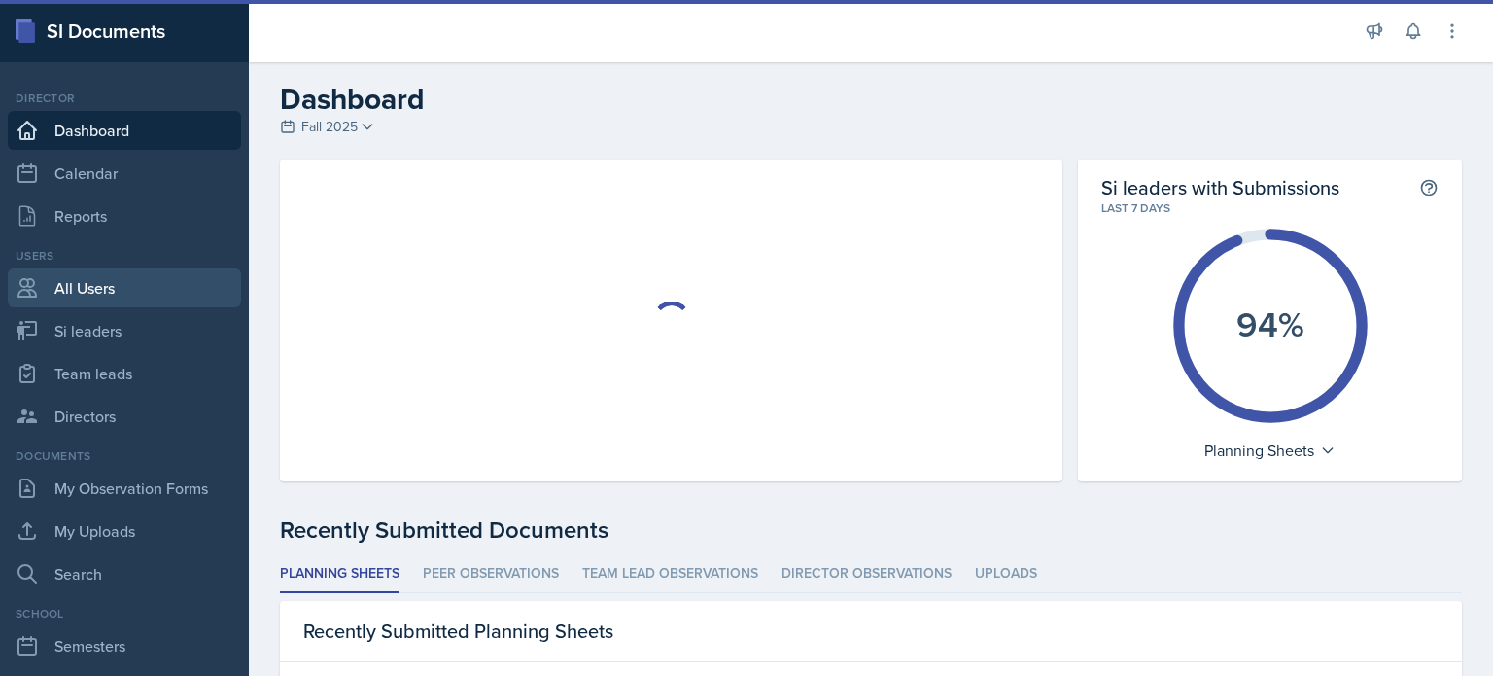 Image resolution: width=1493 pixels, height=676 pixels. I want to click on div: Recently Submitted Documents, so click(871, 530).